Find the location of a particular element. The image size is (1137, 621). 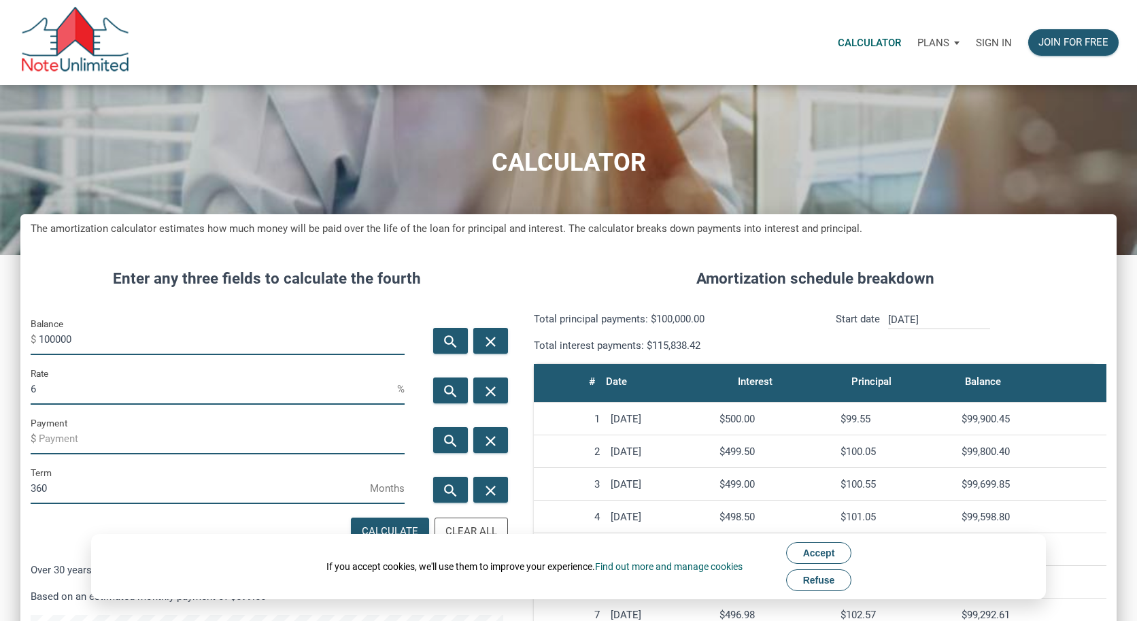

div: $100.05 is located at coordinates (896, 452).